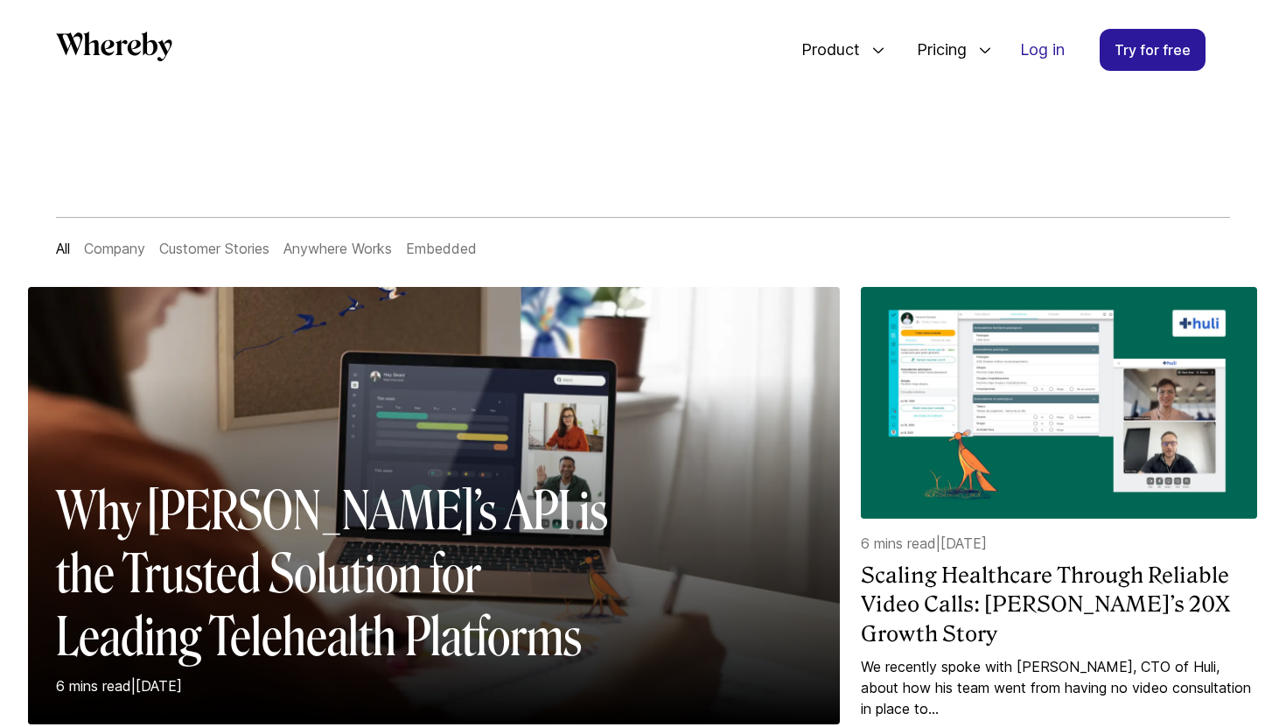 This screenshot has height=727, width=1286. What do you see at coordinates (338, 249) in the screenshot?
I see `a: Anywhere Works` at bounding box center [338, 249].